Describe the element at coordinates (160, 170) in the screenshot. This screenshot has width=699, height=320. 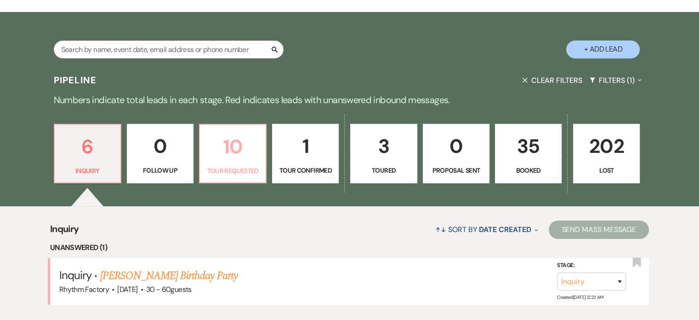
I see `p: Follow Up` at that location.